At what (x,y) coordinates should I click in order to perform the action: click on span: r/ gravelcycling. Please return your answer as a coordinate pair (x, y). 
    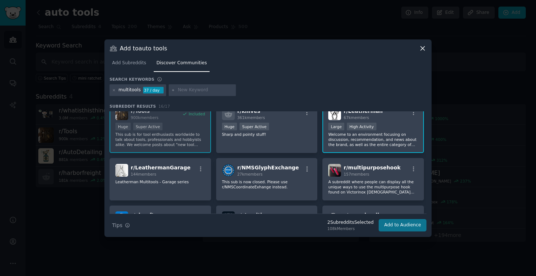
    Looking at the image, I should click on (364, 215).